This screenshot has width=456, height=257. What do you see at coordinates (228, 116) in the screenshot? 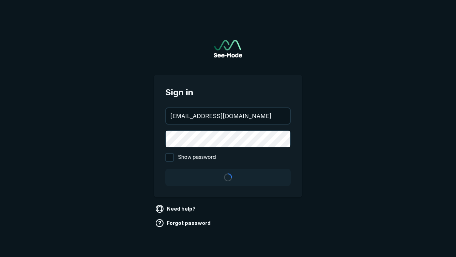
I see `input: your@email.com` at bounding box center [228, 116].